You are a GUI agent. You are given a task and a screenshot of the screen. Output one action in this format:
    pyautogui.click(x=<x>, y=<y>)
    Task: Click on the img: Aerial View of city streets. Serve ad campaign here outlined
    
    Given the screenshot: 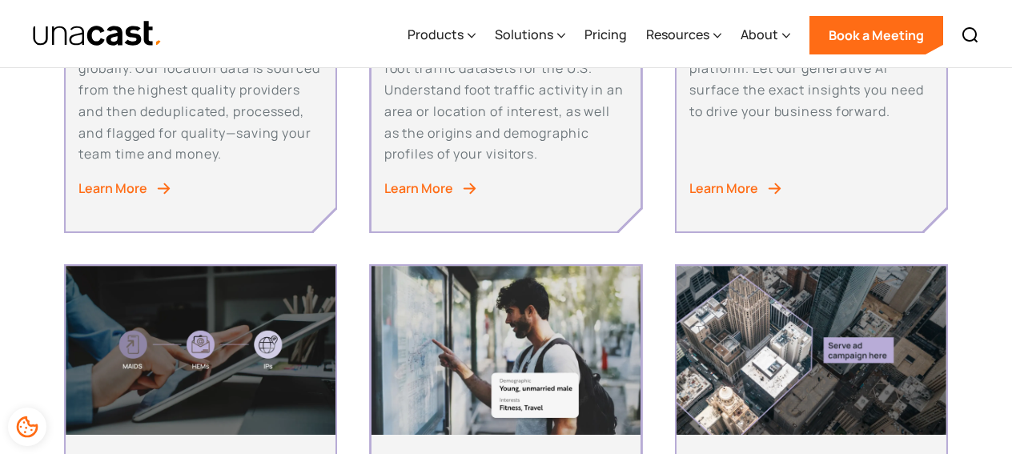 What is the action you would take?
    pyautogui.click(x=811, y=350)
    